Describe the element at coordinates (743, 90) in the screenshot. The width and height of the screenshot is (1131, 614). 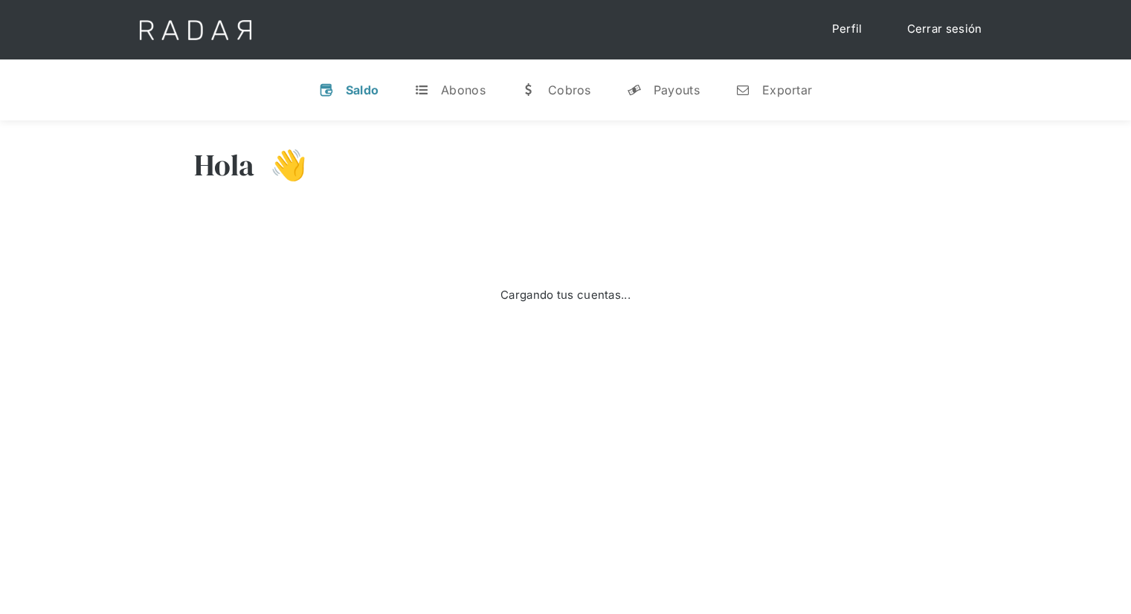
I see `div: n` at that location.